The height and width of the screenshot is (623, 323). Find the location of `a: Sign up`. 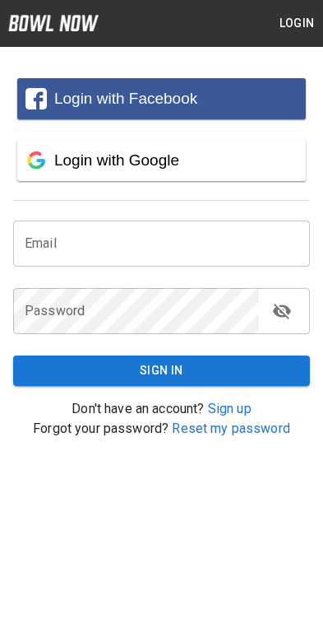

a: Sign up is located at coordinates (230, 408).